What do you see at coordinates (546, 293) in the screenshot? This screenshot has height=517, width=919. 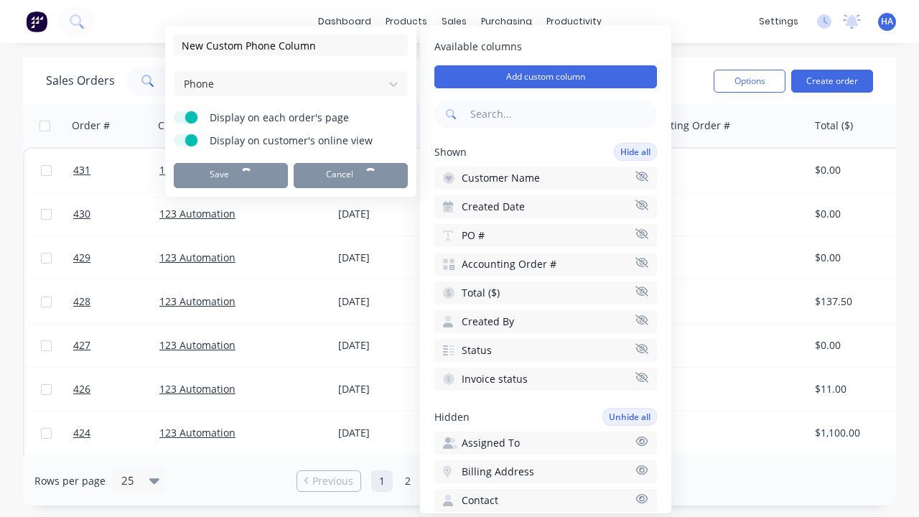 I see `button: Total ($)` at bounding box center [546, 293].